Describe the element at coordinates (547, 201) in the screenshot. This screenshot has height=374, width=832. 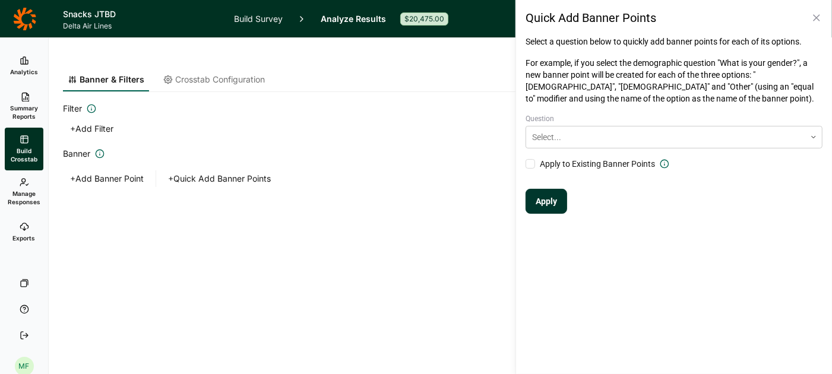
I see `button: Apply` at that location.